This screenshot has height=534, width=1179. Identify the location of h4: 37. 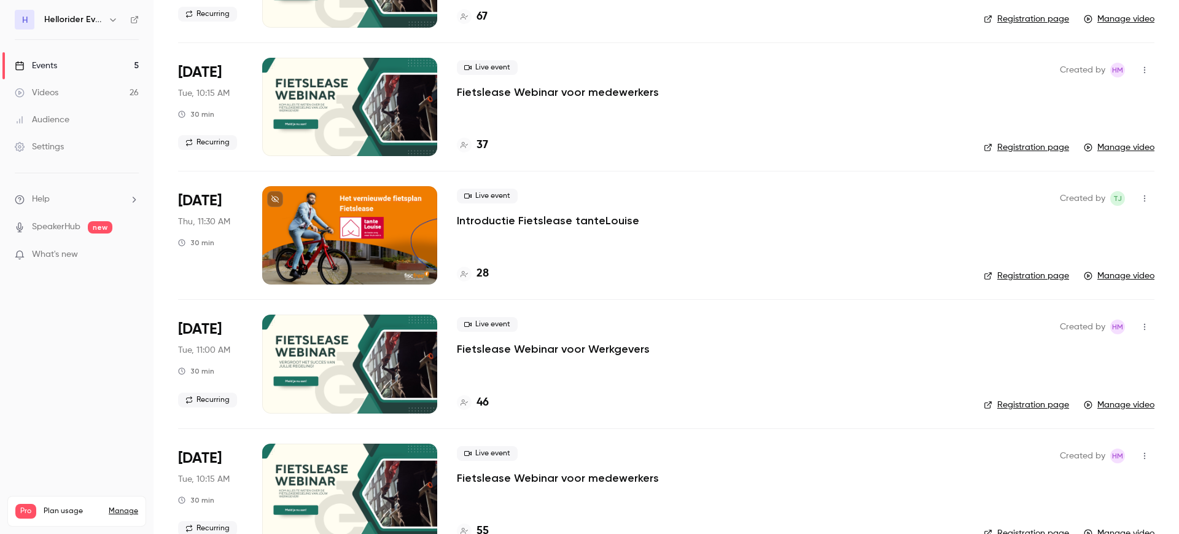
(482, 145).